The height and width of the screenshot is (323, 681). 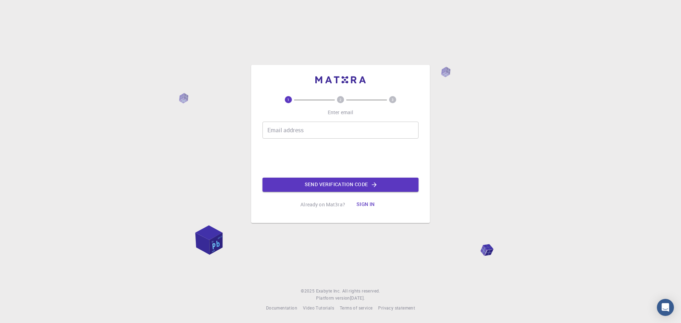 I want to click on a: Video Tutorials, so click(x=319, y=308).